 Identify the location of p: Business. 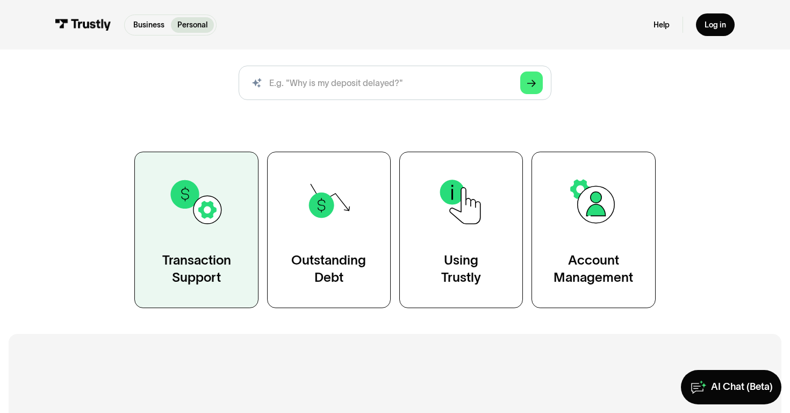
(149, 25).